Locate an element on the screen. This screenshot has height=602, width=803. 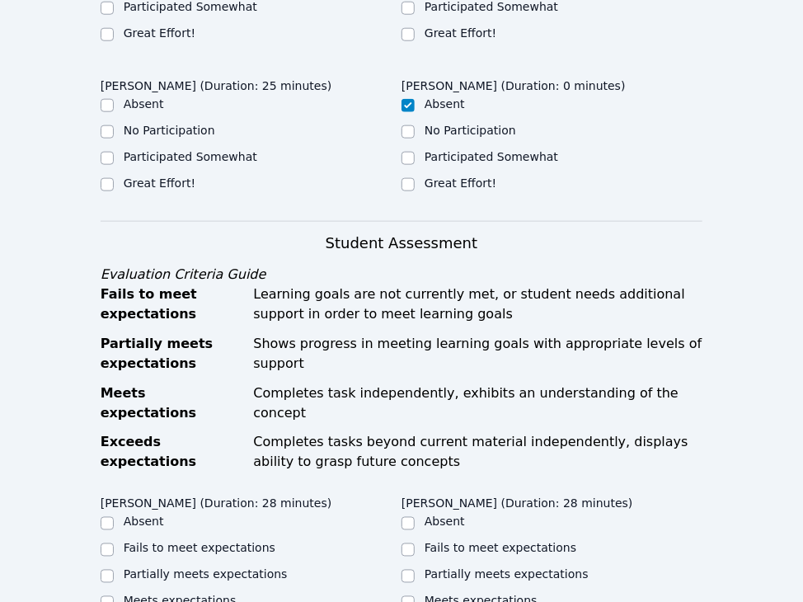
div: Completes task independently, exhibits an understanding of the concept is located at coordinates (477, 403).